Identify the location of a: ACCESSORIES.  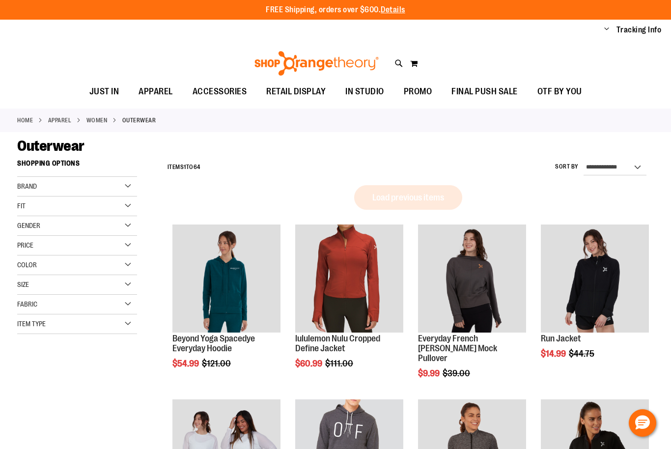
(220, 92).